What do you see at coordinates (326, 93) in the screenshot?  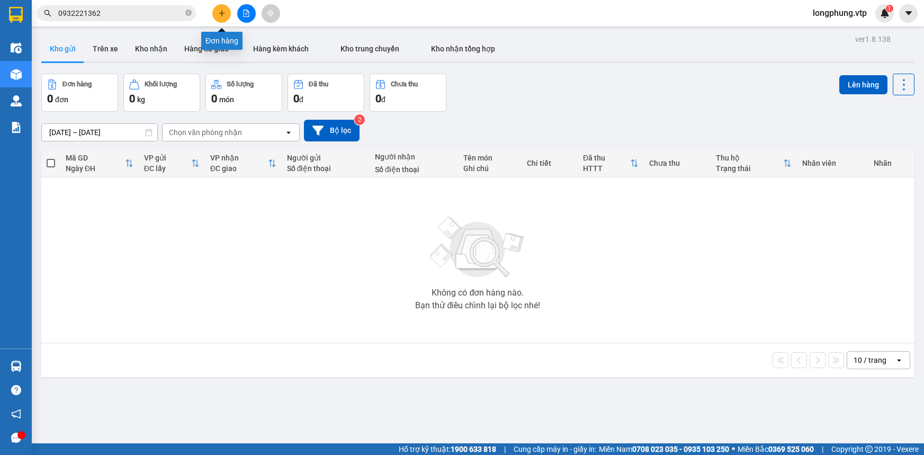 I see `button: Đã thu0đ` at bounding box center [326, 93].